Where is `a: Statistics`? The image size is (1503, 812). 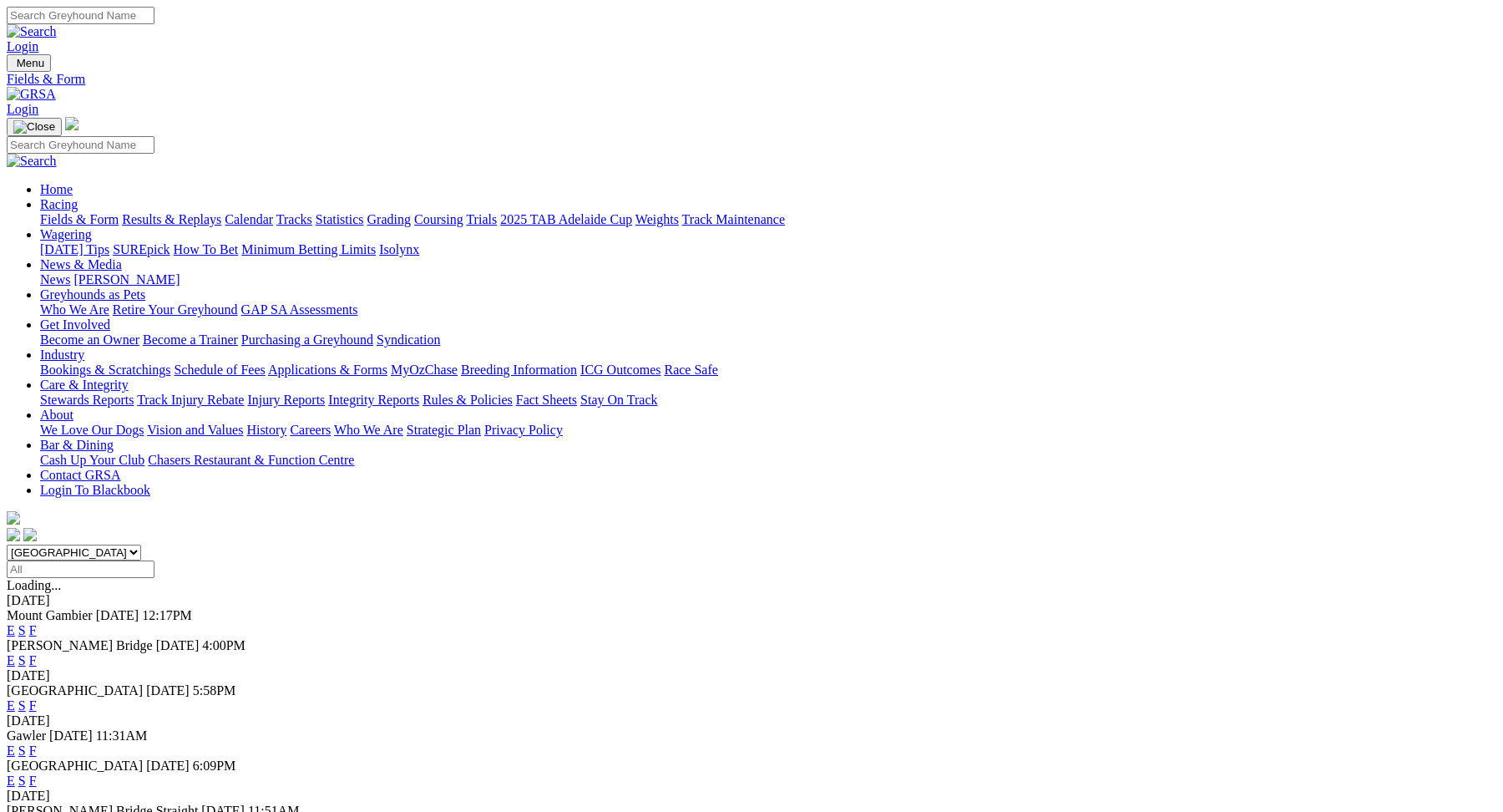
a: Statistics is located at coordinates (340, 219).